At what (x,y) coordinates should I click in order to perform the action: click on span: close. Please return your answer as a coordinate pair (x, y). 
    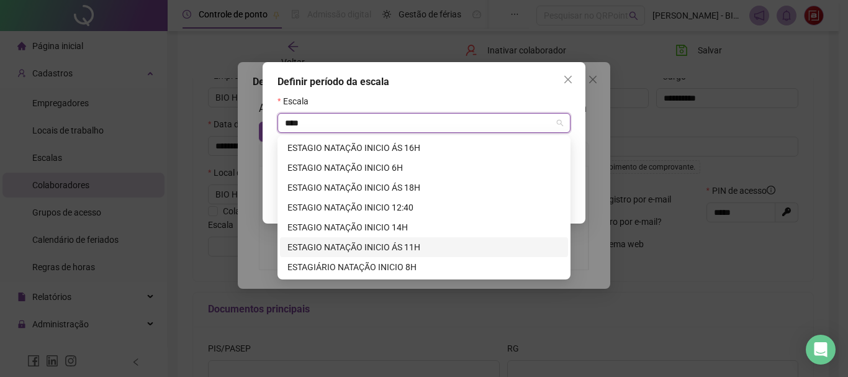
    Looking at the image, I should click on (568, 79).